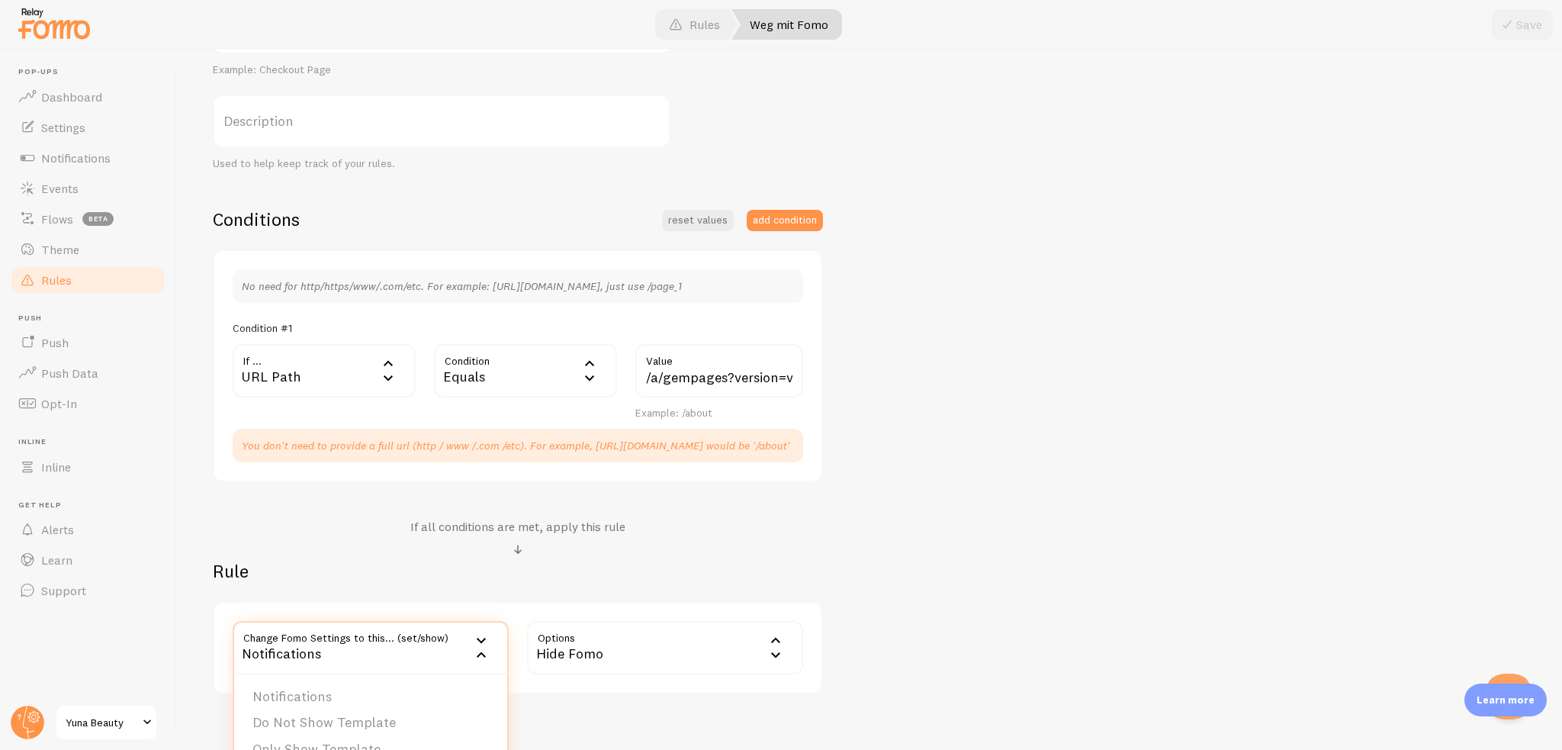  What do you see at coordinates (98, 219) in the screenshot?
I see `span: beta` at bounding box center [98, 219].